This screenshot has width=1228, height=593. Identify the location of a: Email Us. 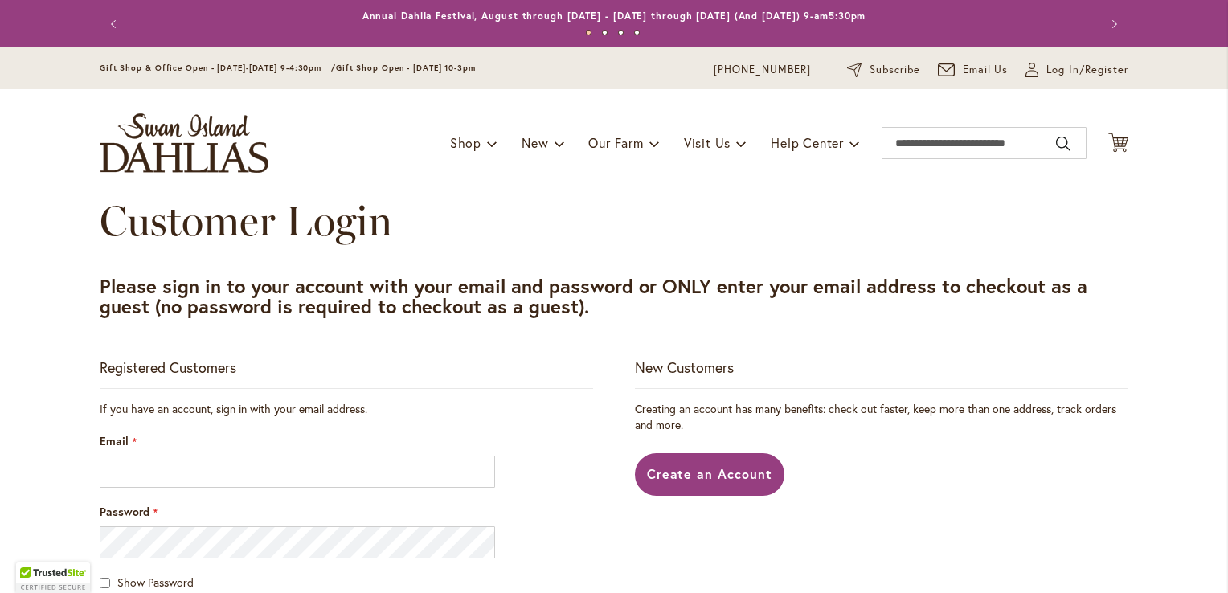
(973, 70).